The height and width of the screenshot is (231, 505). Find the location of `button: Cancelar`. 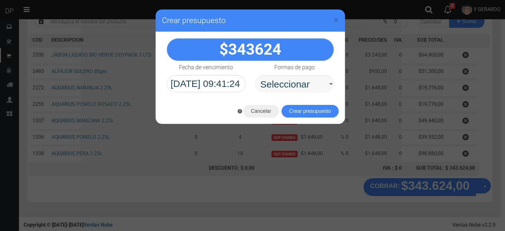

button: Cancelar is located at coordinates (261, 111).